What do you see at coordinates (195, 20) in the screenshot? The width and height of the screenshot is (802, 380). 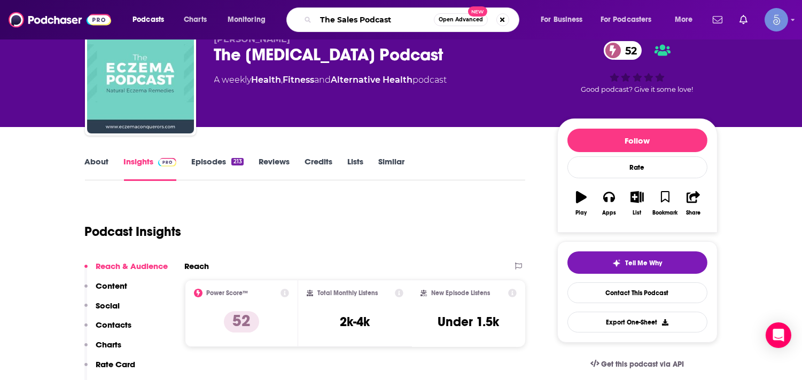 I see `a: Charts` at bounding box center [195, 20].